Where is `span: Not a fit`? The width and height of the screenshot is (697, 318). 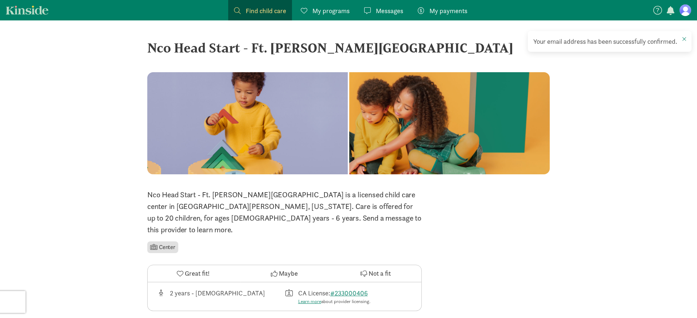
span: Not a fit is located at coordinates (379, 273).